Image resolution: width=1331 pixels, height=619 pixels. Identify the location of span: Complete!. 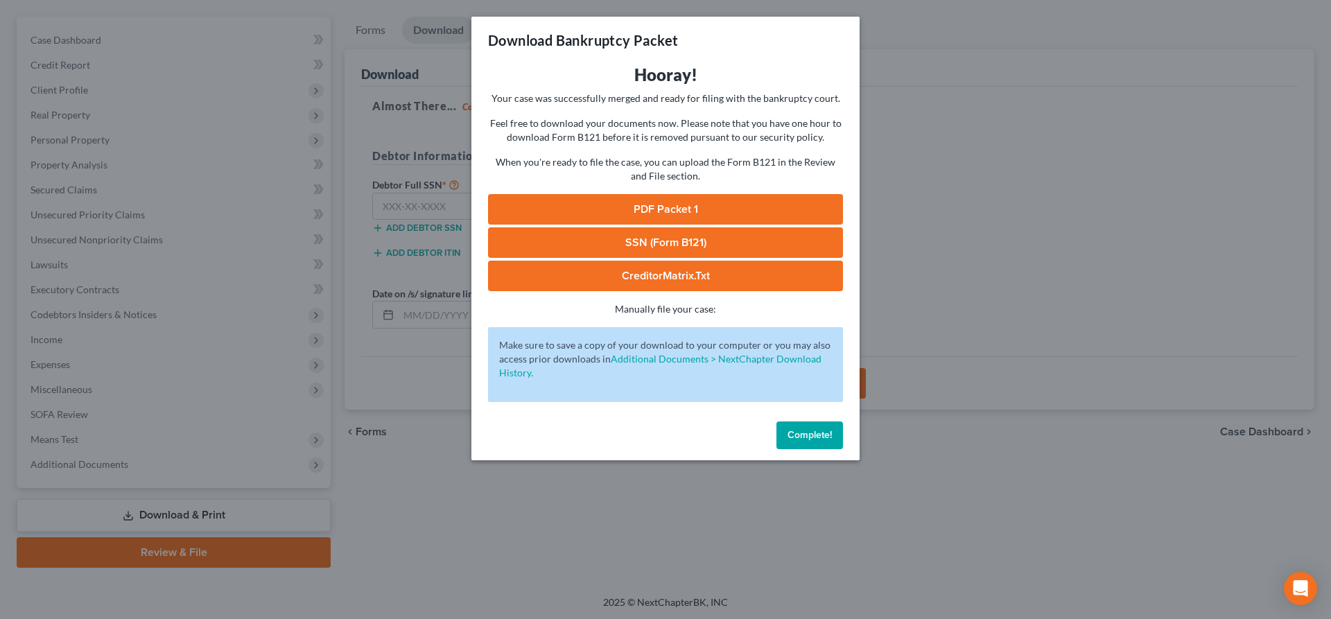
(810, 435).